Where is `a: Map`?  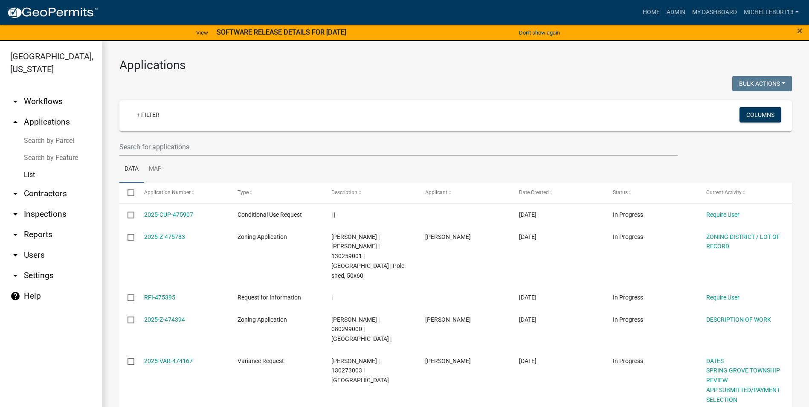 a: Map is located at coordinates (155, 169).